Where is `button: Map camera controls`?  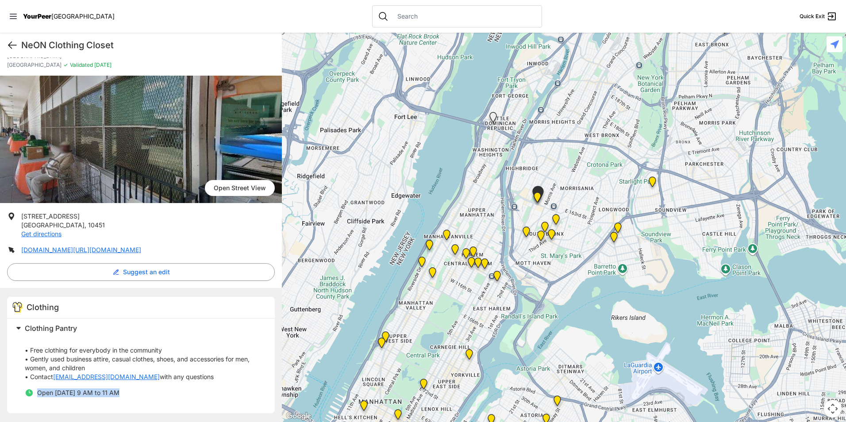 button: Map camera controls is located at coordinates (833, 409).